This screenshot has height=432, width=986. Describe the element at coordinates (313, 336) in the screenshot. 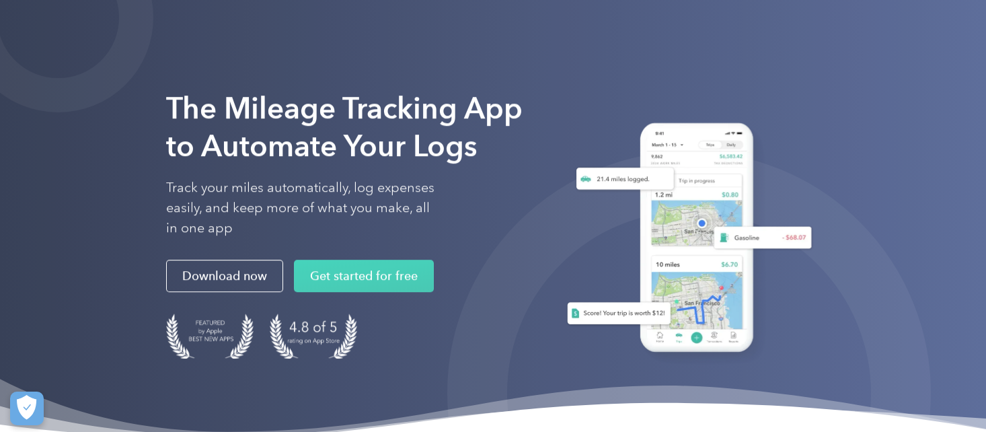

I see `img: 4.9 out of 5 stars on the app store` at that location.